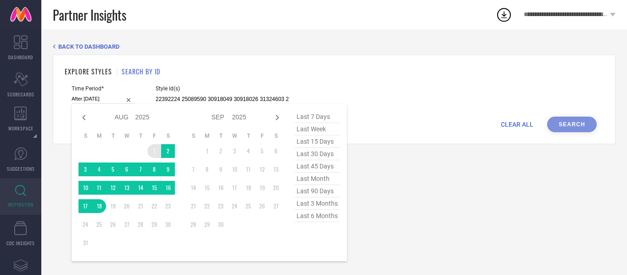  I want to click on td: Thu Aug 21 2025, so click(140, 206).